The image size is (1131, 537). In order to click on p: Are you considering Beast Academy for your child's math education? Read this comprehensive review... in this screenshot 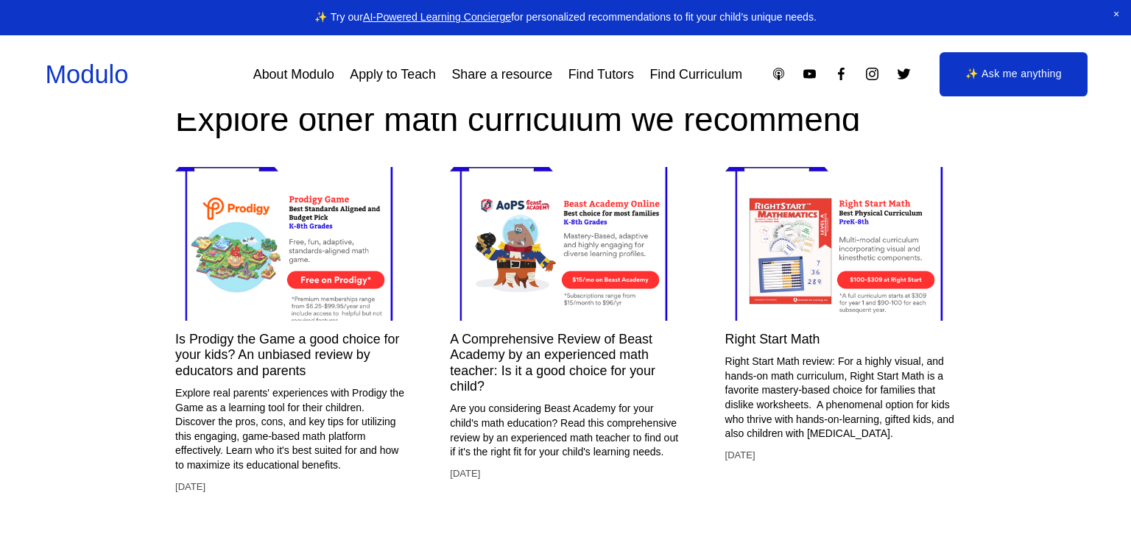, I will do `click(565, 431)`.